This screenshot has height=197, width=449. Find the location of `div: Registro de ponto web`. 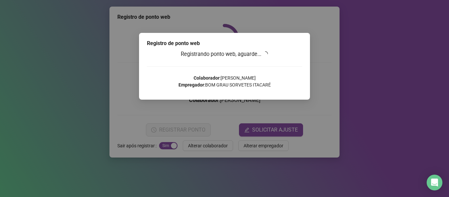

div: Registro de ponto web is located at coordinates (225, 43).